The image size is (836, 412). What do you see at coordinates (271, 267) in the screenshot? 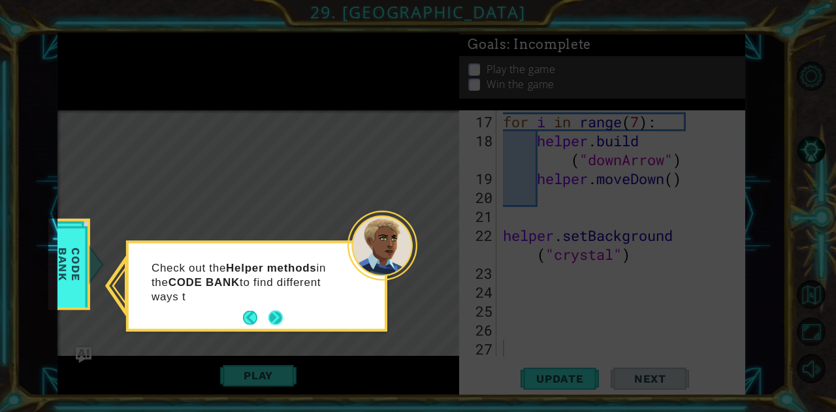
I see `strong: Helper methods` at bounding box center [271, 267].